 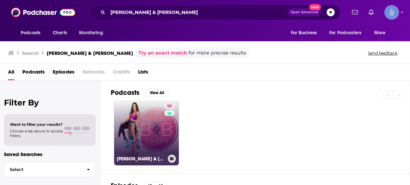 I want to click on span: 50, so click(x=169, y=107).